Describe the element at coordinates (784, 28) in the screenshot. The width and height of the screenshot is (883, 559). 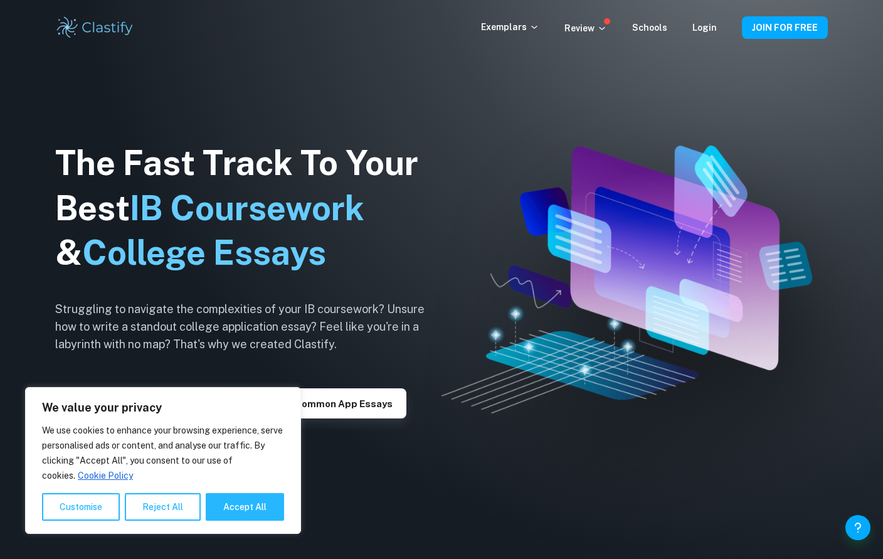
I see `button: JOIN FOR FREE` at that location.